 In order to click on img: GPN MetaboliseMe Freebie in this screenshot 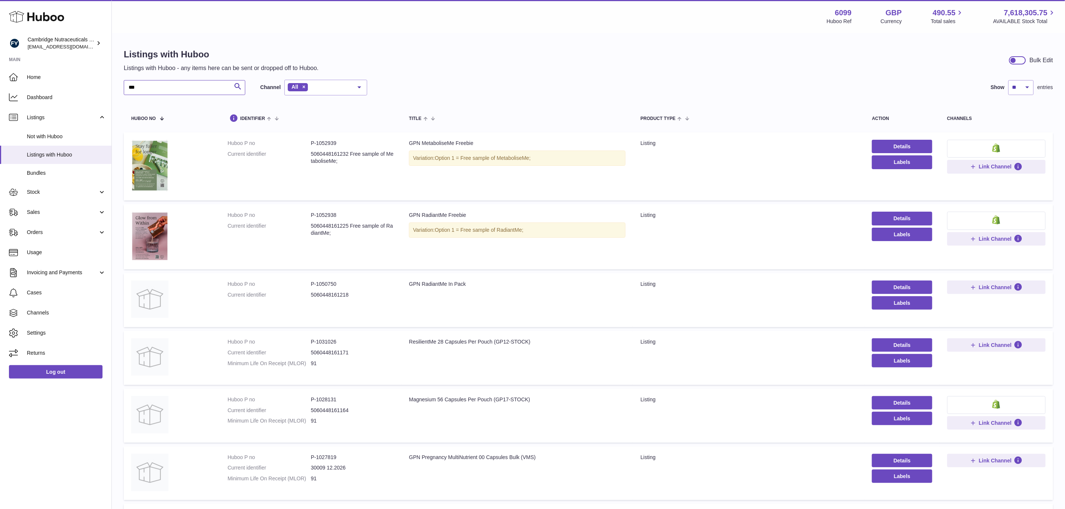, I will do `click(150, 165)`.